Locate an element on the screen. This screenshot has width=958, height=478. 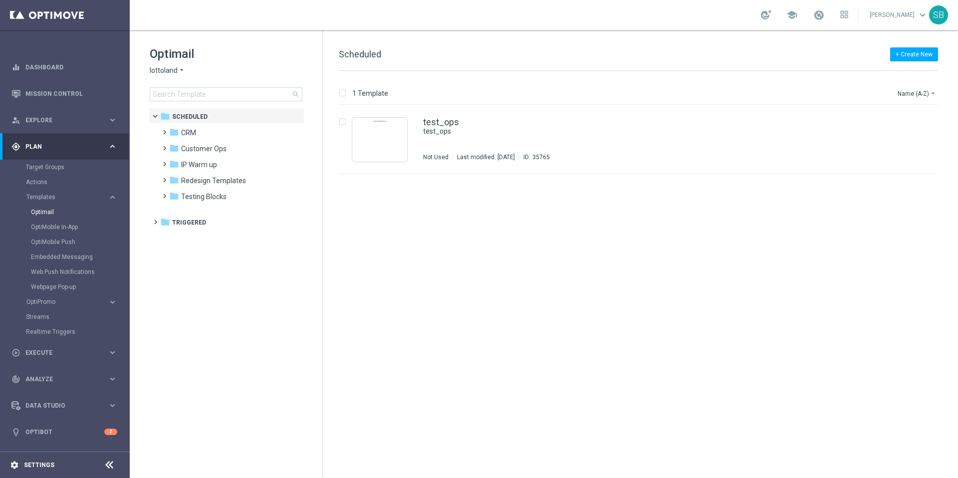
span: Data Studio is located at coordinates (66, 406).